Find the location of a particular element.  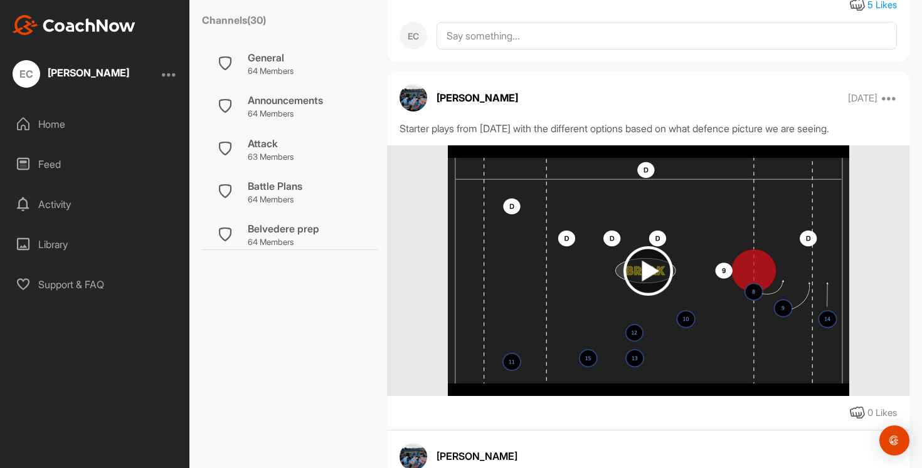

p: 63 Members is located at coordinates (270, 157).